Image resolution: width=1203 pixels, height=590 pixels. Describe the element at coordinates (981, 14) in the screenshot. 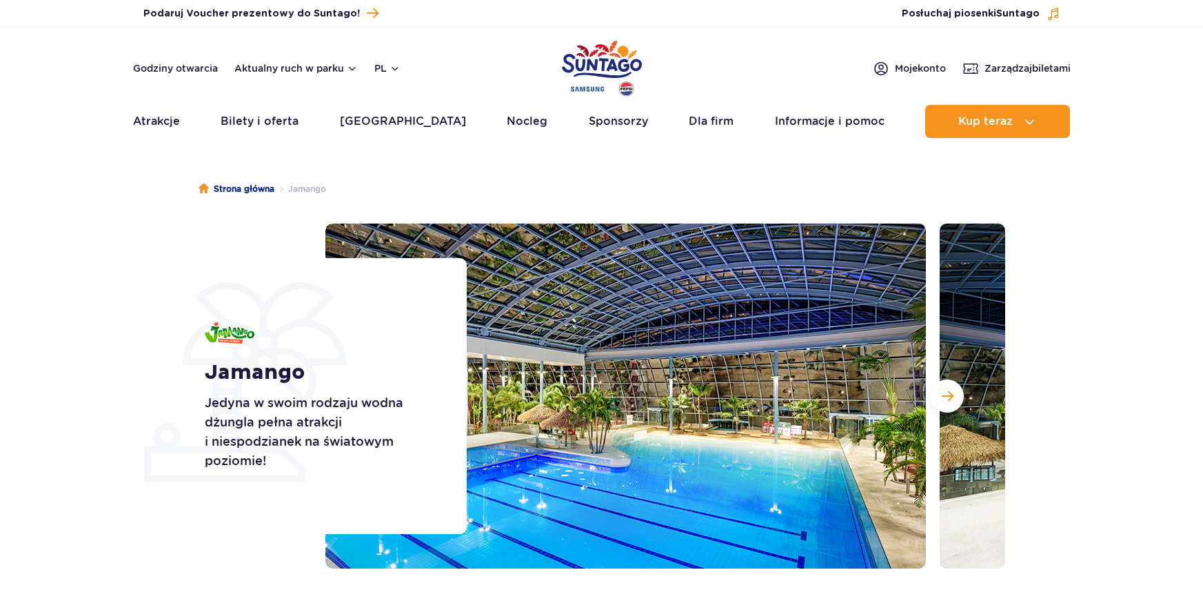

I see `button: Posłuchaj piosenkiSuntago` at that location.